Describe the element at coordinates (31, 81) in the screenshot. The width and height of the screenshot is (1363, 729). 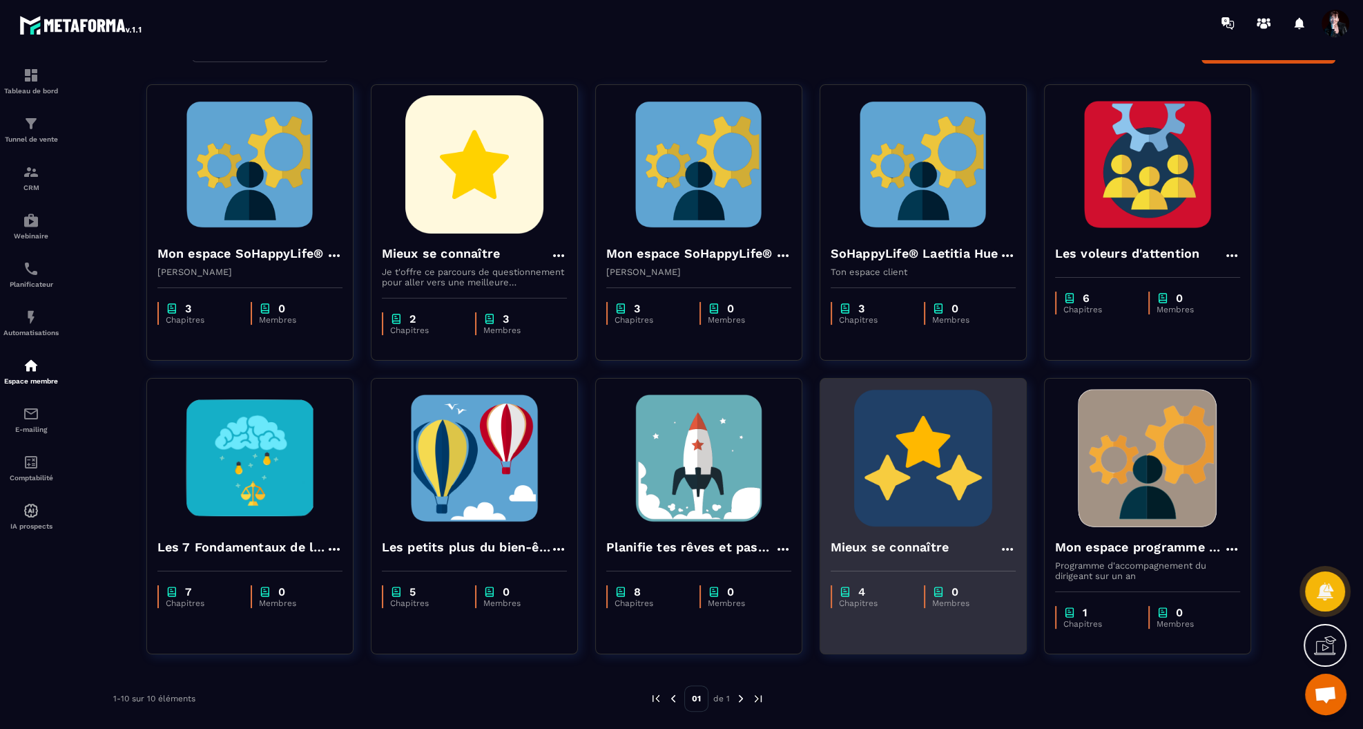
I see `a: formationformationTableau de bord` at that location.